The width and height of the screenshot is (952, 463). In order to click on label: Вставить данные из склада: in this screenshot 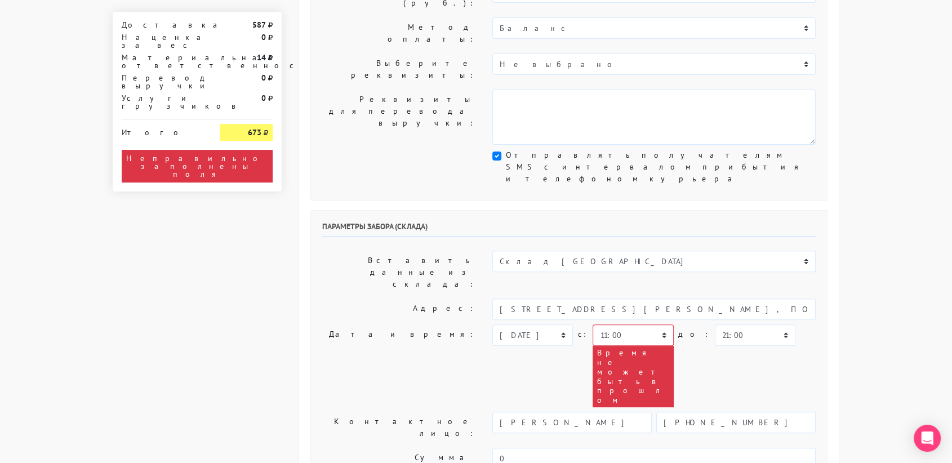, I will do `click(399, 272)`.